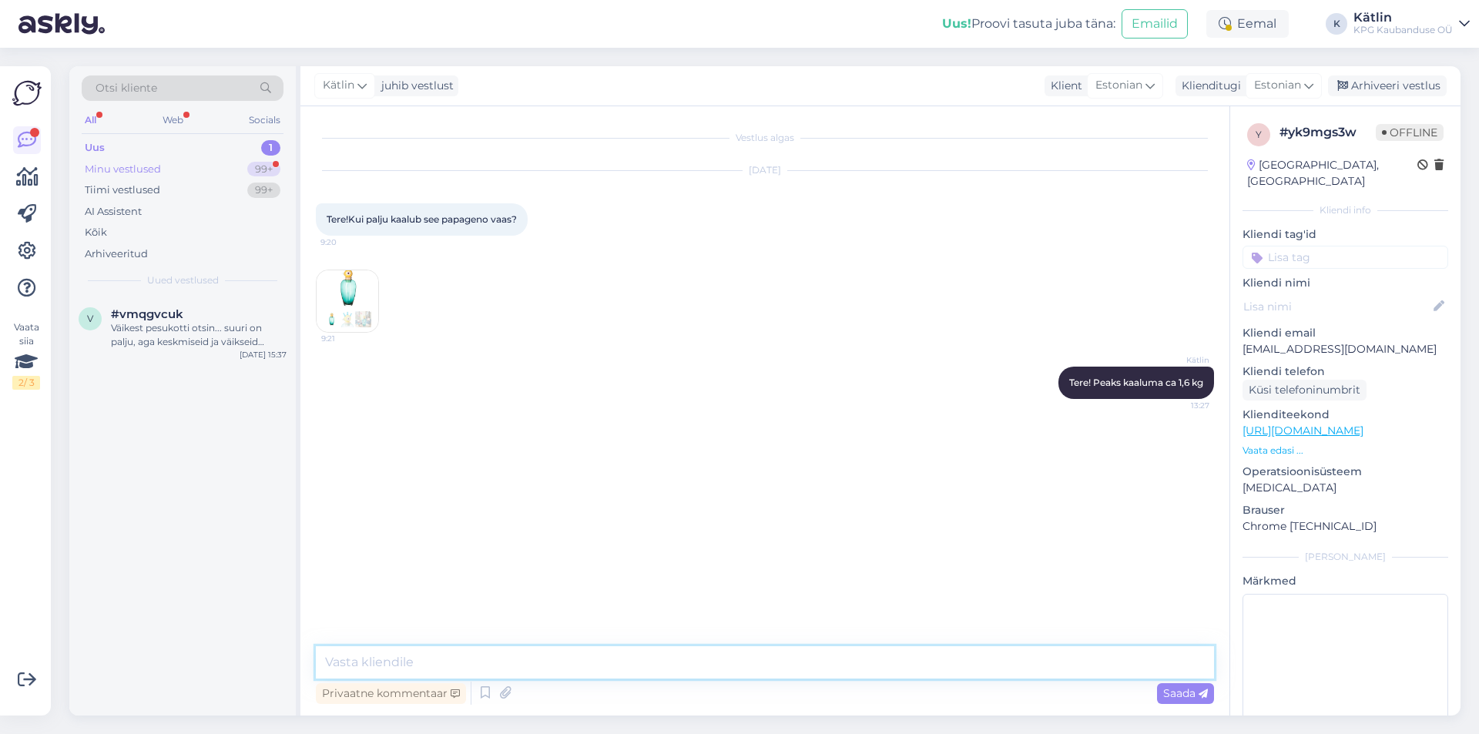 Image resolution: width=1479 pixels, height=734 pixels. What do you see at coordinates (123, 190) in the screenshot?
I see `div: Tiimi vestlused` at bounding box center [123, 190].